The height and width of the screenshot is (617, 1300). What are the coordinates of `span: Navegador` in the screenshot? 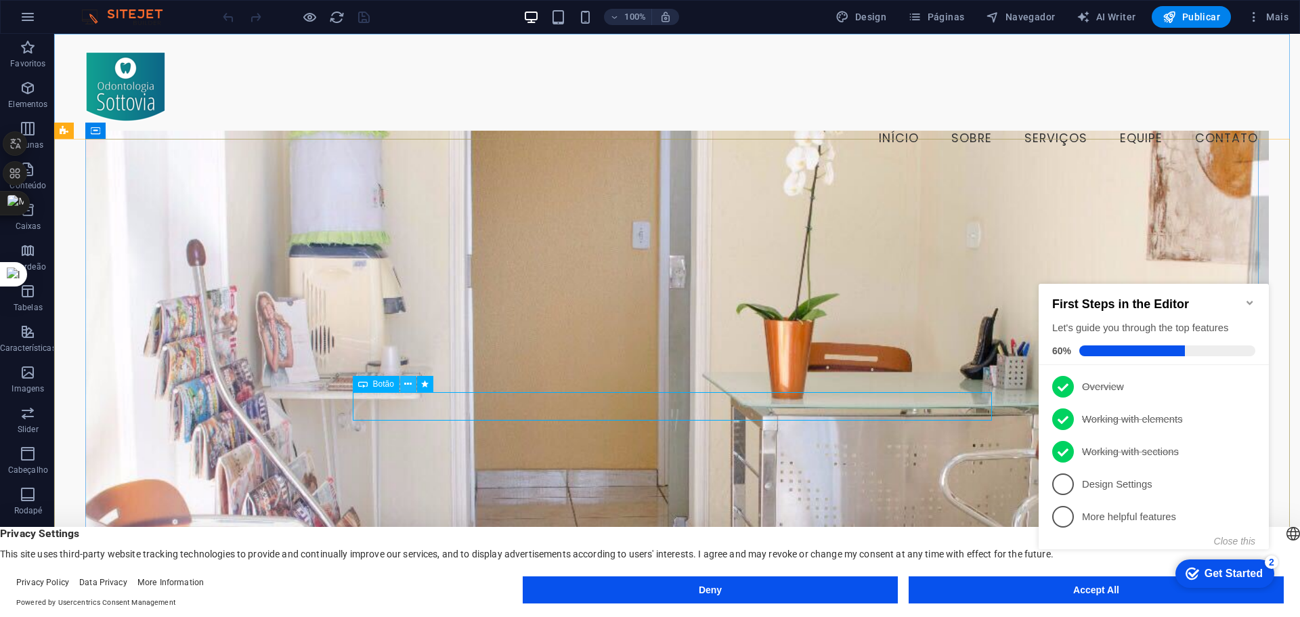 It's located at (1021, 17).